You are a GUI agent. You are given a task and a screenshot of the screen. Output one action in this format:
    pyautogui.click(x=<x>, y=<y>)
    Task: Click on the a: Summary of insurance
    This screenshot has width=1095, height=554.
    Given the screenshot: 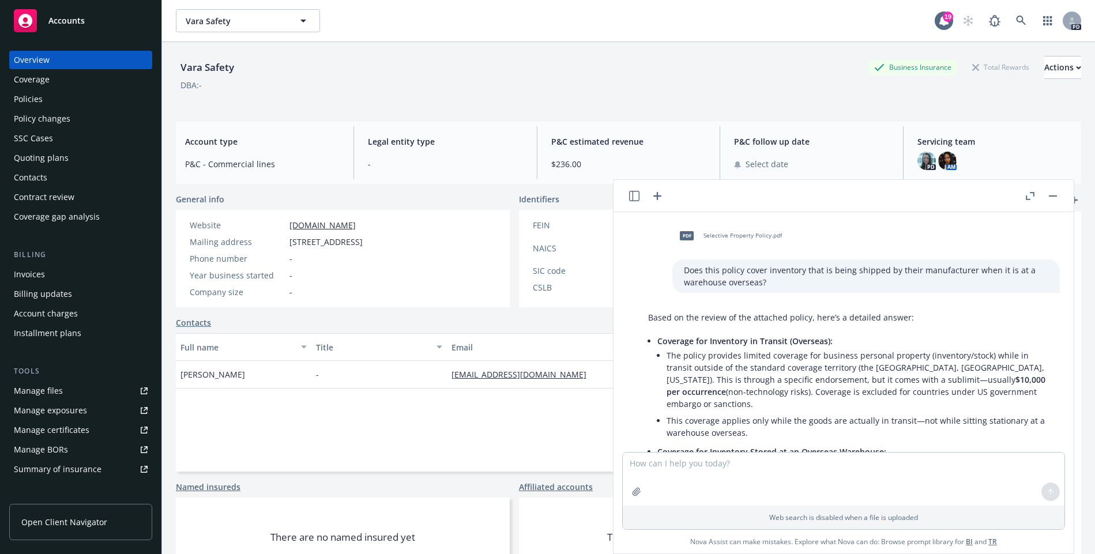 What is the action you would take?
    pyautogui.click(x=81, y=470)
    